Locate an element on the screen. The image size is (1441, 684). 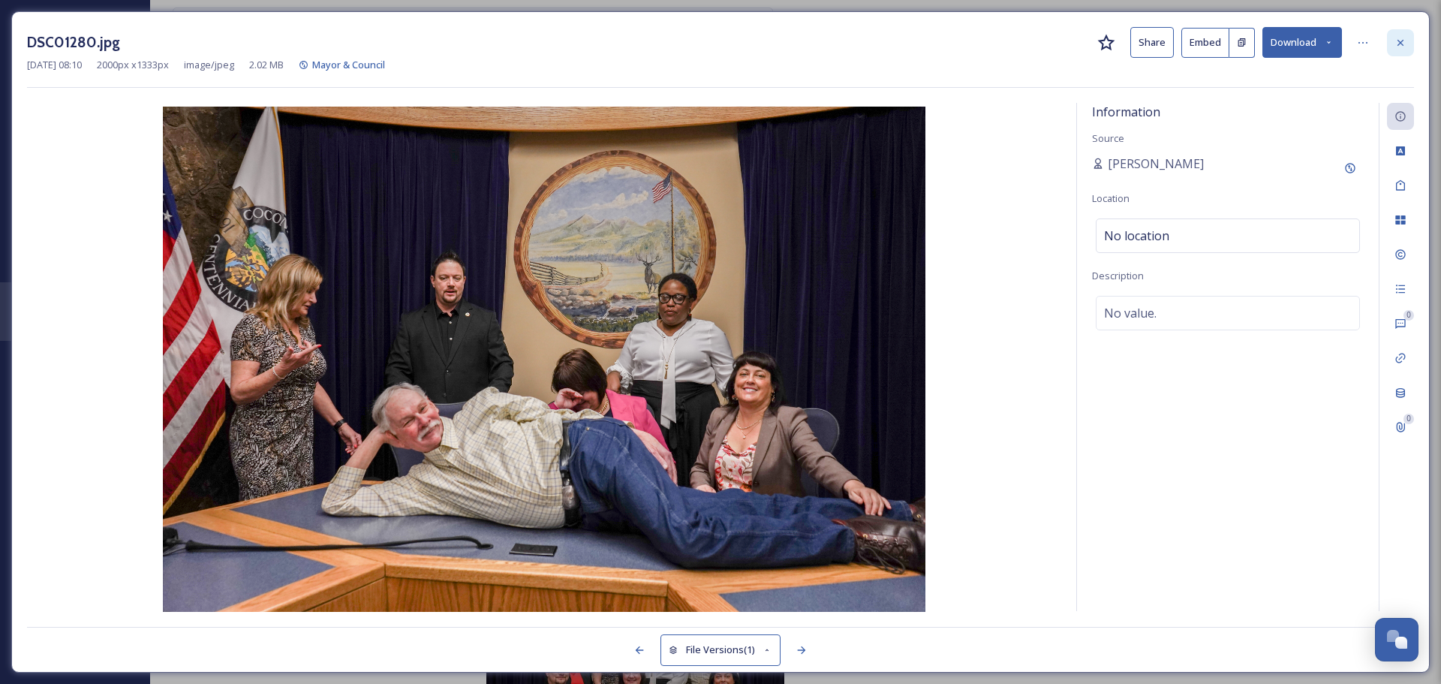
span: Description is located at coordinates (1118, 276).